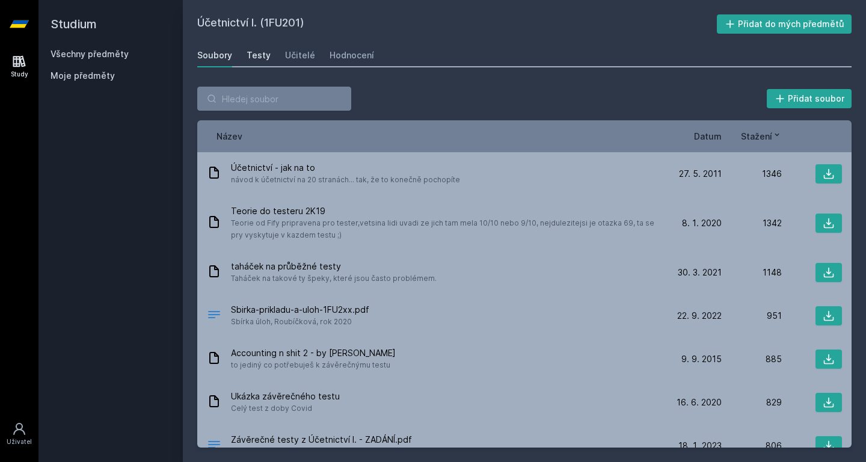  What do you see at coordinates (285, 396) in the screenshot?
I see `span: Ukázka závěrečného testu` at bounding box center [285, 396].